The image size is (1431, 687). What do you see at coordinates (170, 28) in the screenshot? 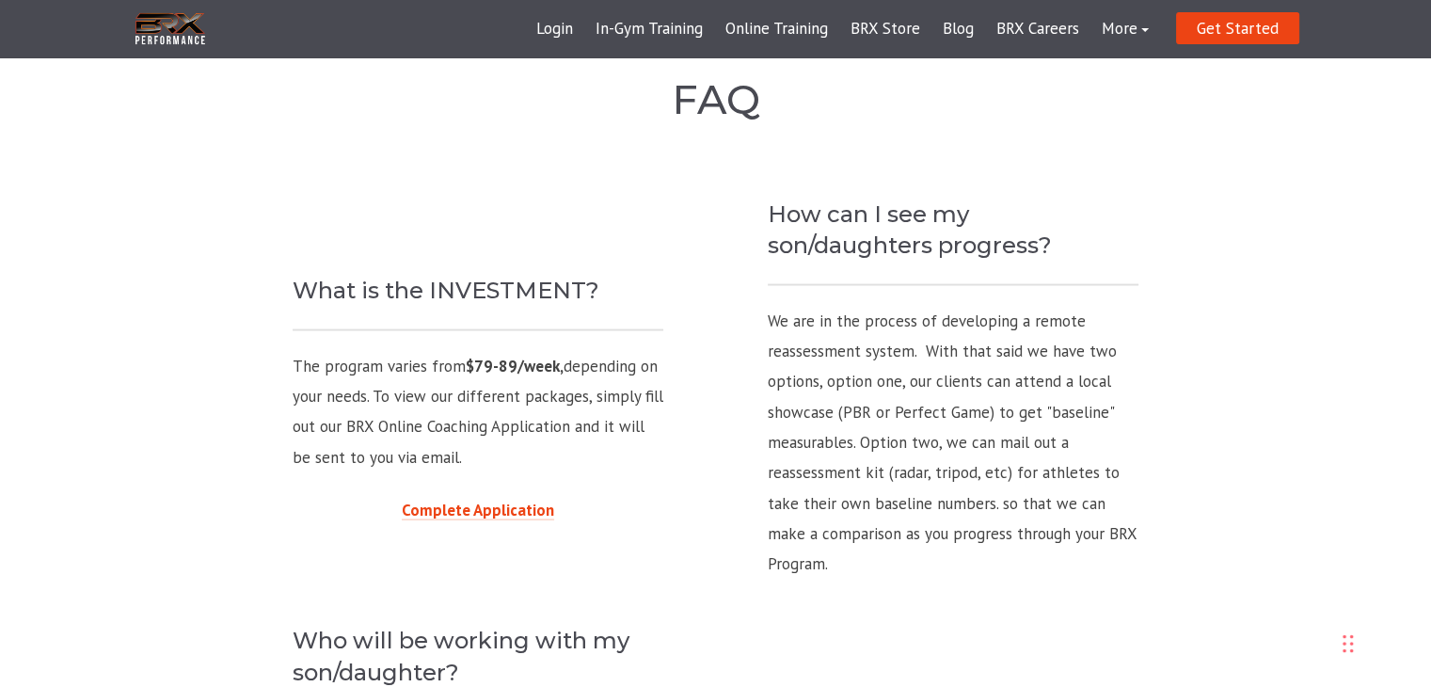
I see `img: BRX Transparent Logo-2` at bounding box center [170, 28].